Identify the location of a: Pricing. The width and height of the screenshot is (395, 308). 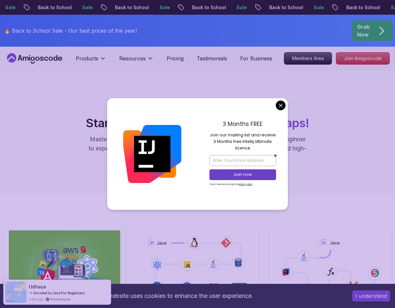
(175, 58).